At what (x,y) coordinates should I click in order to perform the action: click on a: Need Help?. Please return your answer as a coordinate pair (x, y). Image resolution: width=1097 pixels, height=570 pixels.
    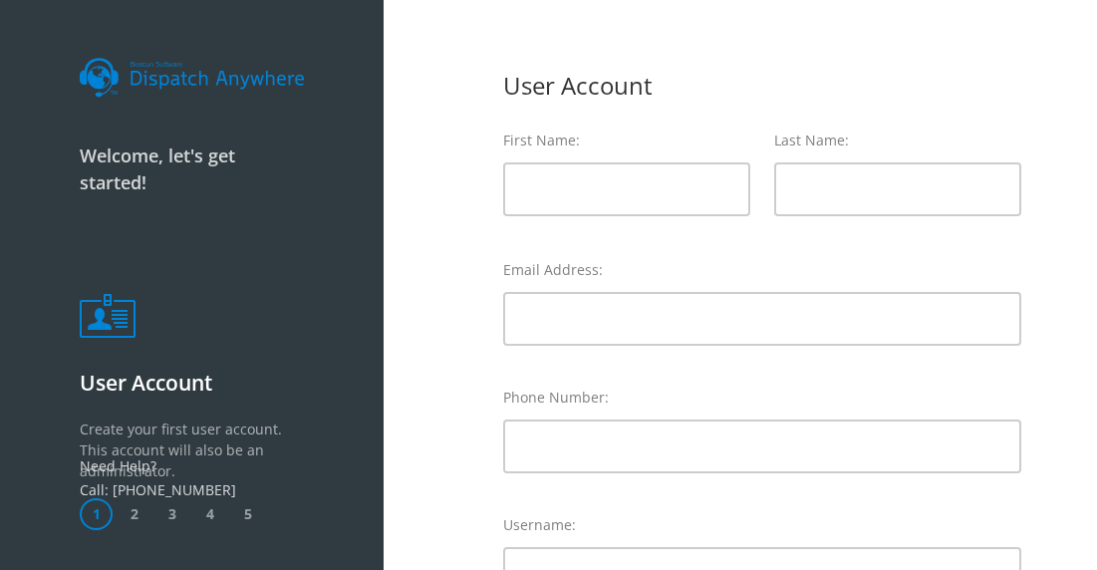
    Looking at the image, I should click on (118, 465).